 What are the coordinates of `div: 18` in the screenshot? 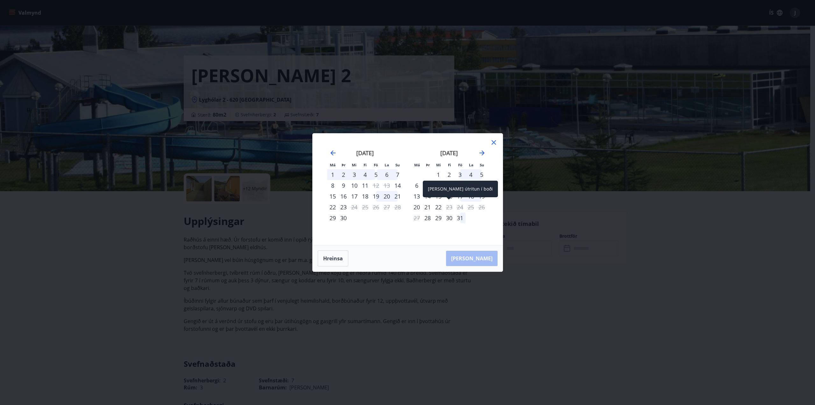 It's located at (365, 196).